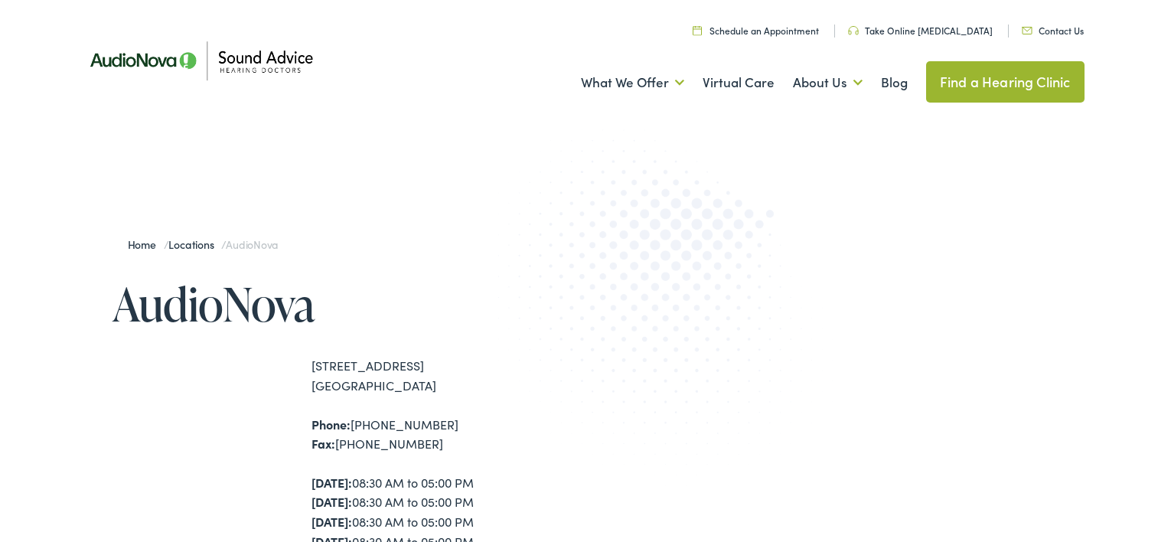 This screenshot has height=542, width=1158. Describe the element at coordinates (632, 83) in the screenshot. I see `a: What We Offer` at that location.